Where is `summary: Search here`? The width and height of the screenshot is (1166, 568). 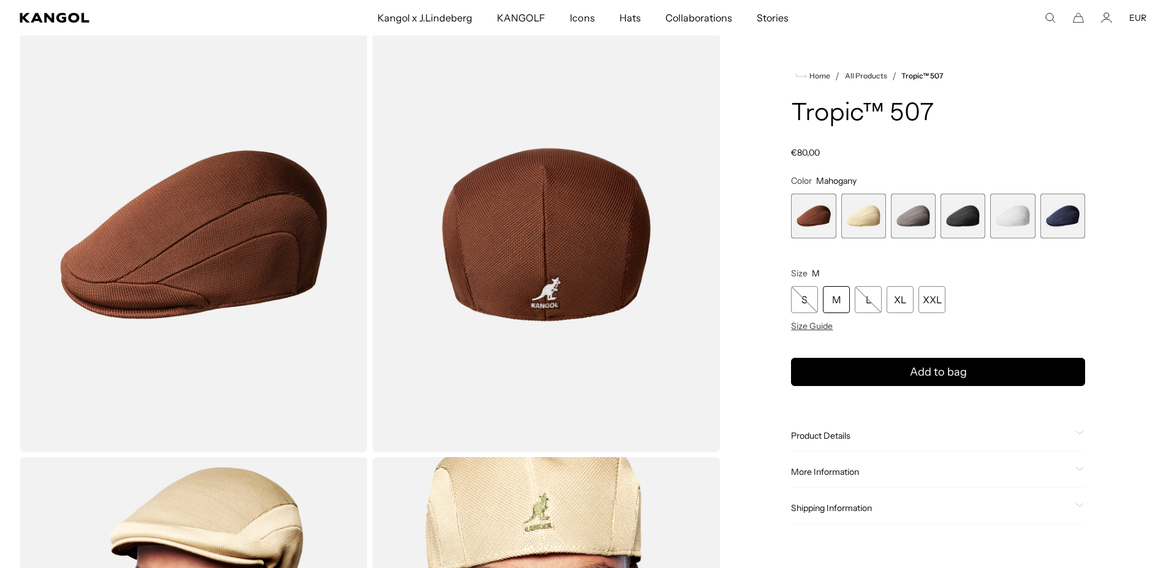 summary: Search here is located at coordinates (1050, 18).